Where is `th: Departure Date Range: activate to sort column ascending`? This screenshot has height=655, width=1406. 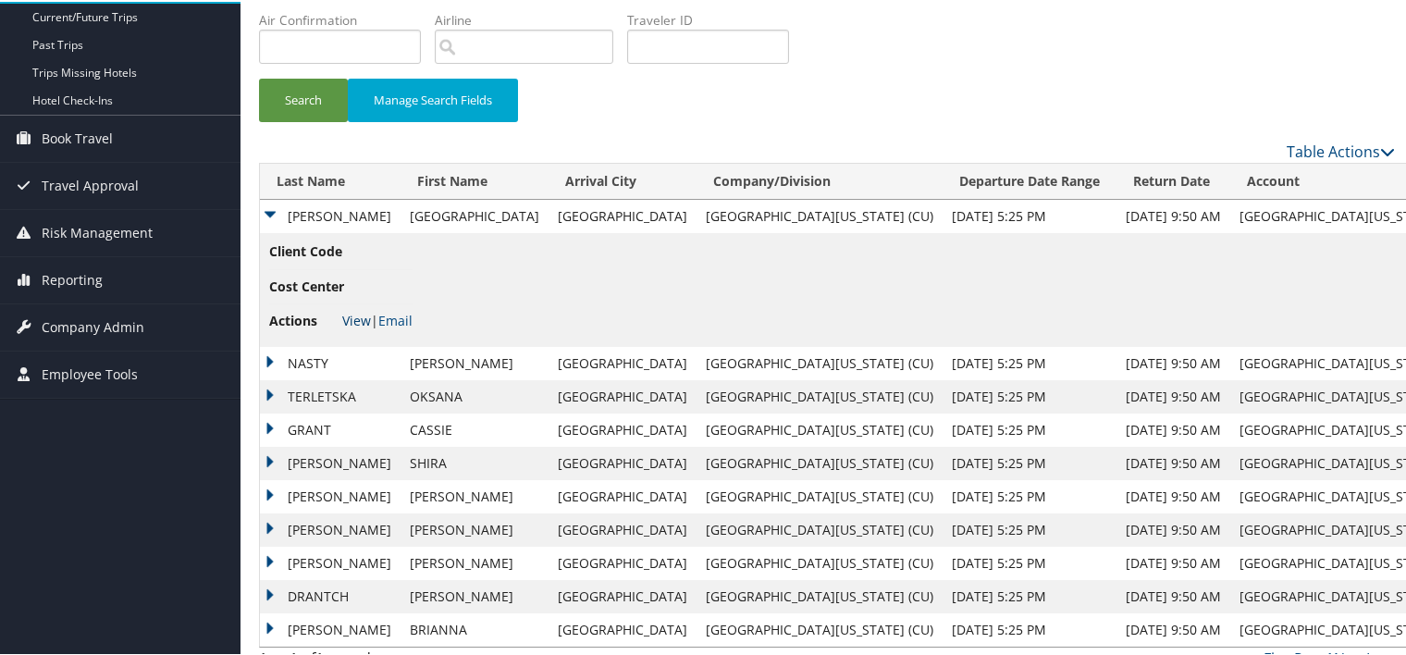 th: Departure Date Range: activate to sort column ascending is located at coordinates (1029, 179).